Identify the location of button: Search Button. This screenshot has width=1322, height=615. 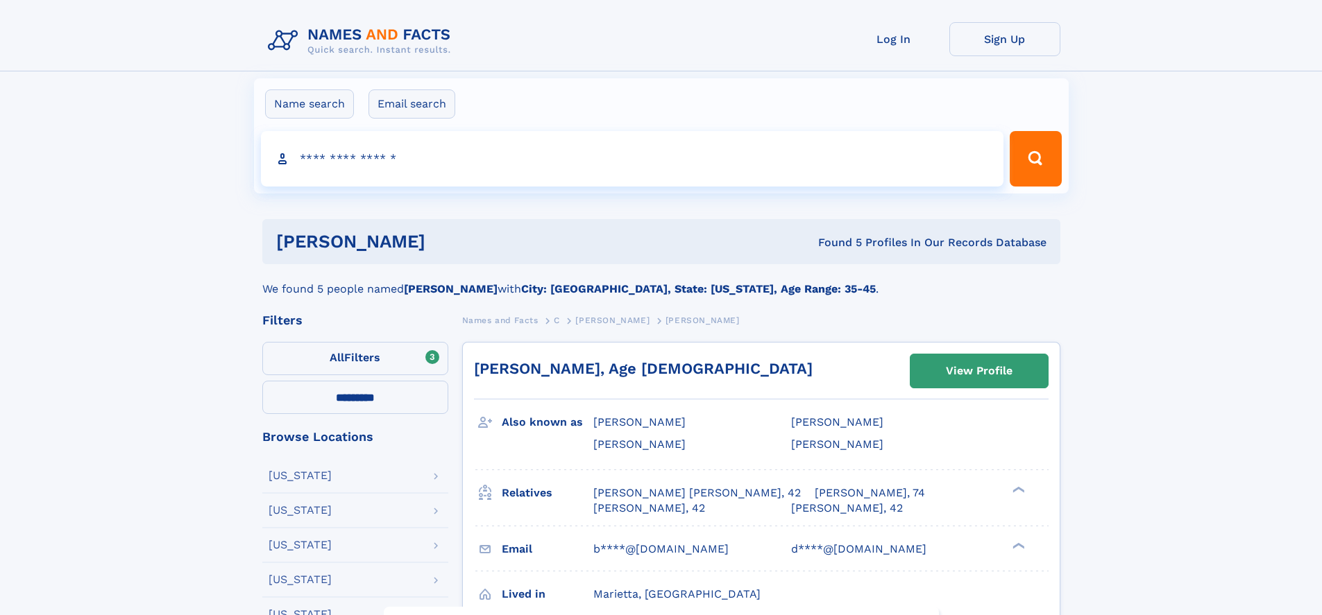
(1035, 159).